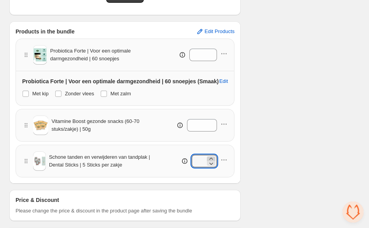 Image resolution: width=369 pixels, height=228 pixels. I want to click on button: Edit Products, so click(215, 32).